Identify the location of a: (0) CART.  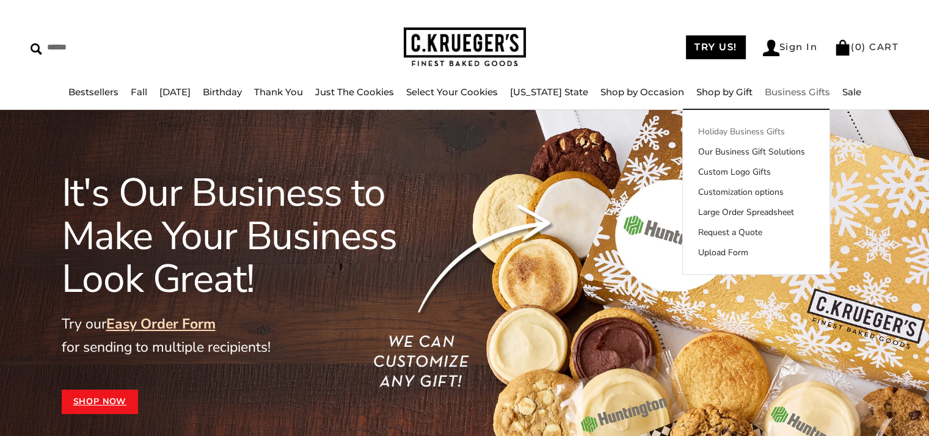
(866, 46).